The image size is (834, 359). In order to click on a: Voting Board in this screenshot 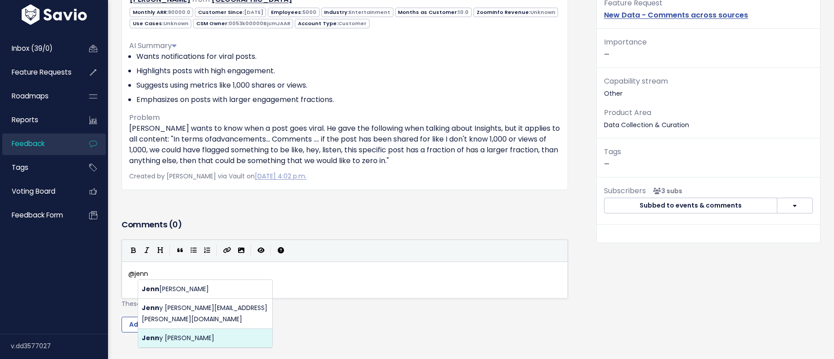, I will do `click(38, 192)`.